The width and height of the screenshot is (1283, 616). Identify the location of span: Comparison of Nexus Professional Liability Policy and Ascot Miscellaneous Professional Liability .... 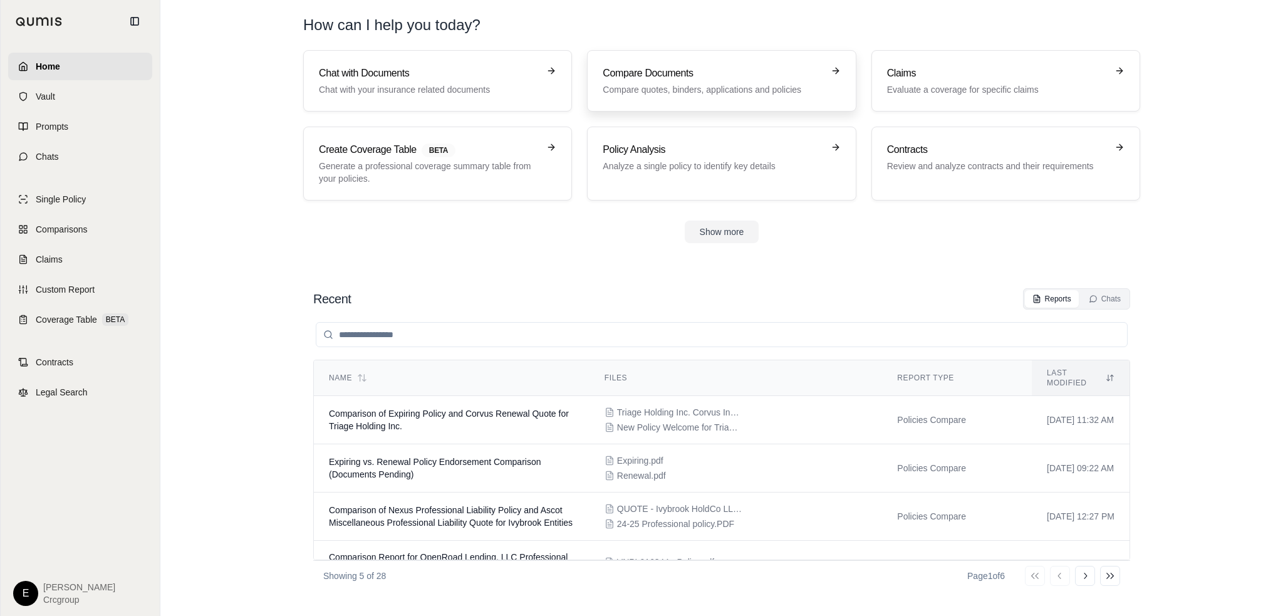
(451, 516).